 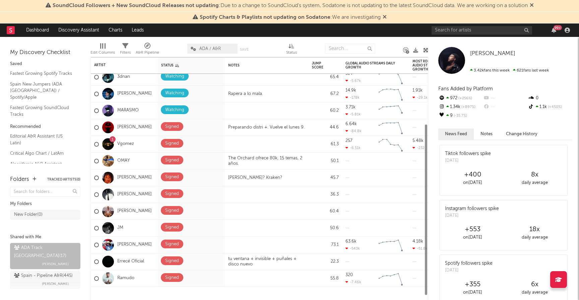 What do you see at coordinates (124, 77) in the screenshot?
I see `a: 3dnan` at bounding box center [124, 77].